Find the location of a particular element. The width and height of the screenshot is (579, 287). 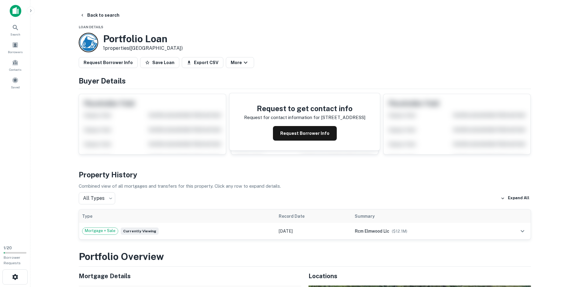

span: Borrower Requests is located at coordinates (12, 261).